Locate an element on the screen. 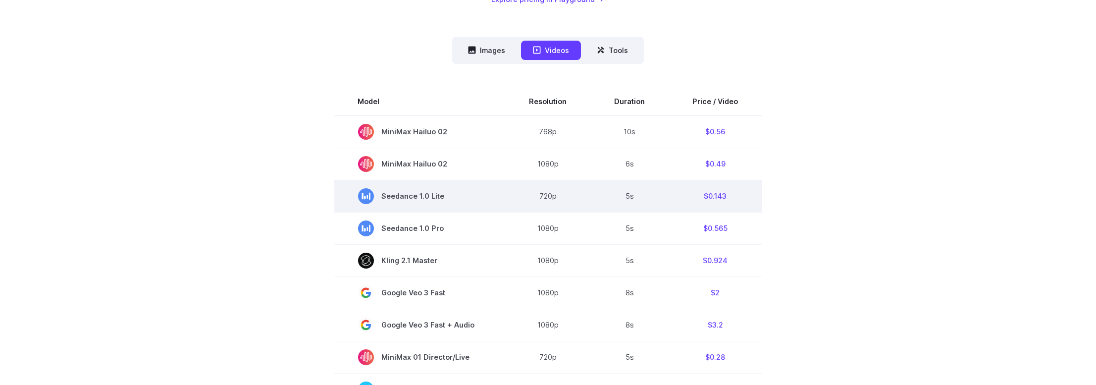 The image size is (1096, 385). span: Kling 2.1 Master is located at coordinates (420, 261).